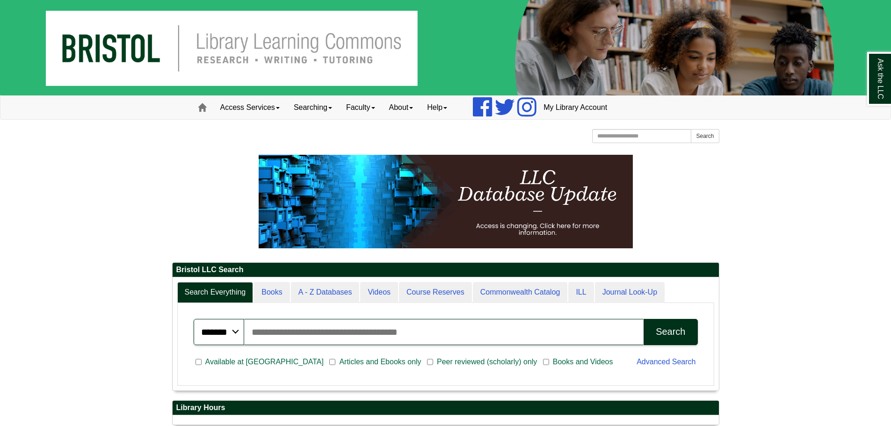 Image resolution: width=891 pixels, height=426 pixels. I want to click on h2: Library Hours, so click(446, 408).